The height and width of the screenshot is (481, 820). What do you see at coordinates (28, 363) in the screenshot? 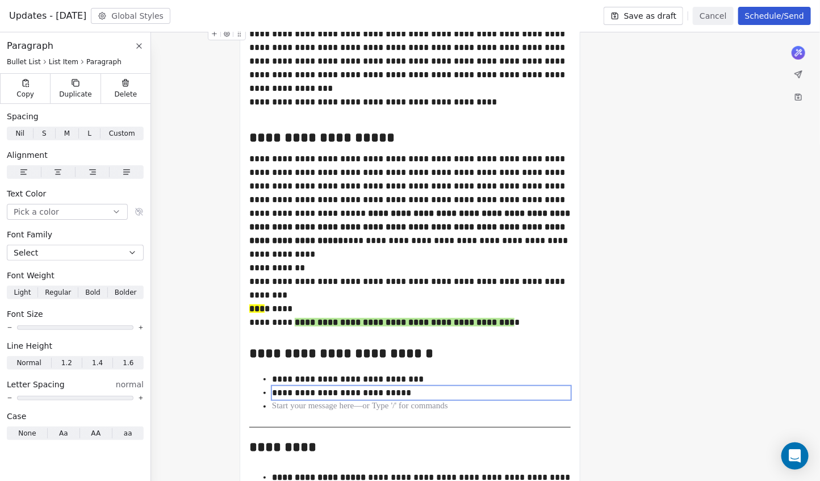
I see `span: Normal` at bounding box center [28, 363].